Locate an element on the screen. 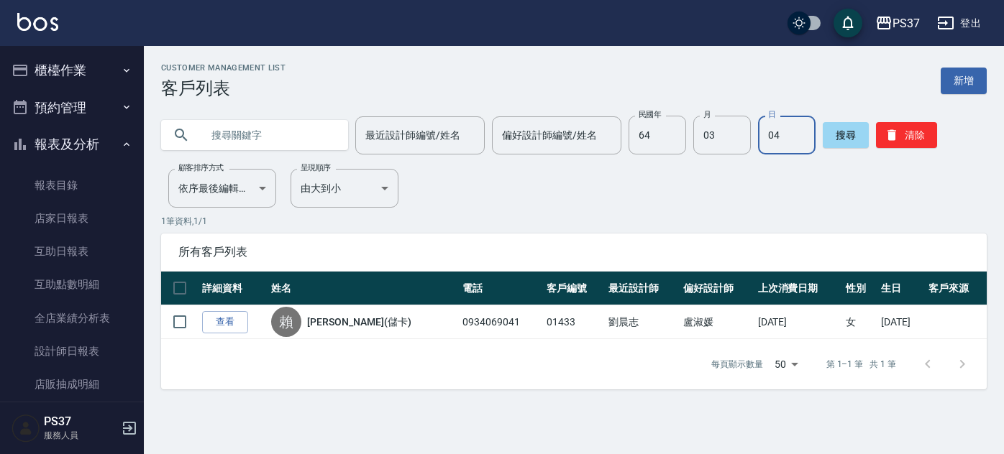  a: 互助點數明細 is located at coordinates (72, 285).